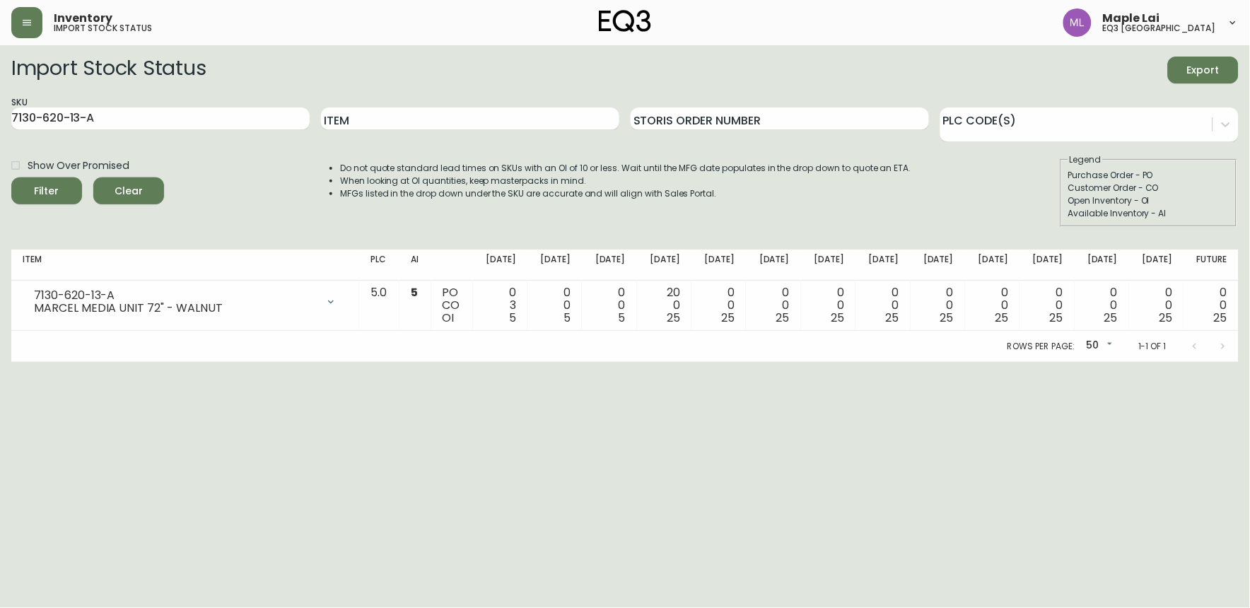 This screenshot has height=608, width=1250. Describe the element at coordinates (1078, 23) in the screenshot. I see `img: 61e28cffcf8cc9f4e300d877dd684943` at that location.